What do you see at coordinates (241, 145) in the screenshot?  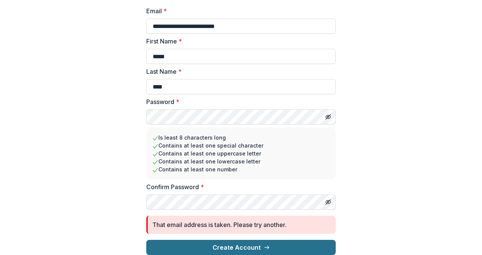 I see `li: Contains at least one special character` at bounding box center [241, 145].